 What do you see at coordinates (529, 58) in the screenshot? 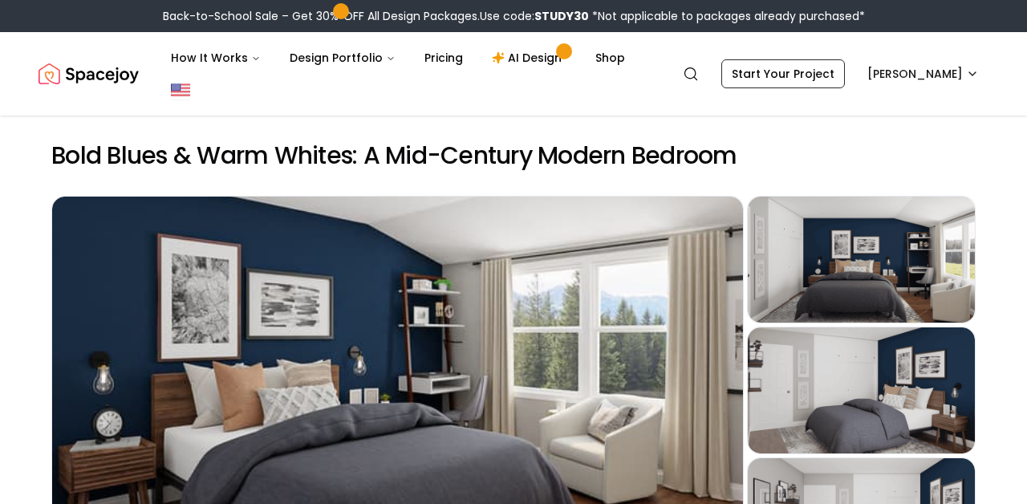
I see `a: AI Design` at bounding box center [529, 58].